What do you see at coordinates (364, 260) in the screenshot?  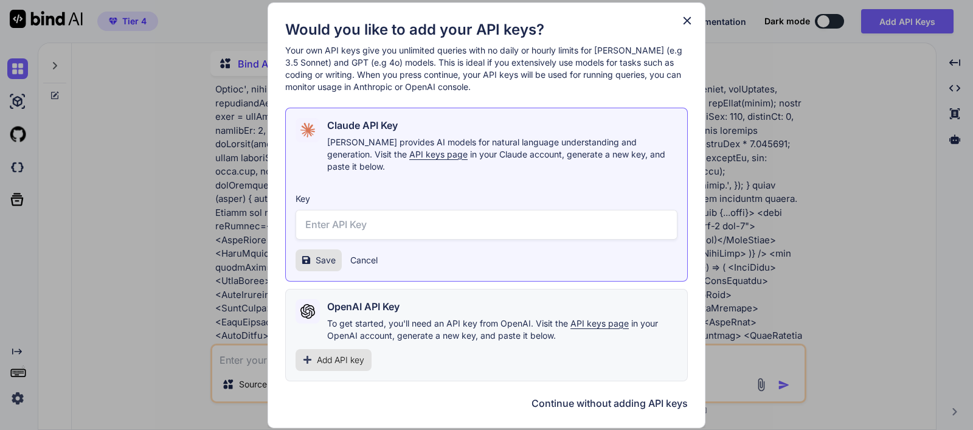 I see `button: Cancel` at bounding box center [364, 260].